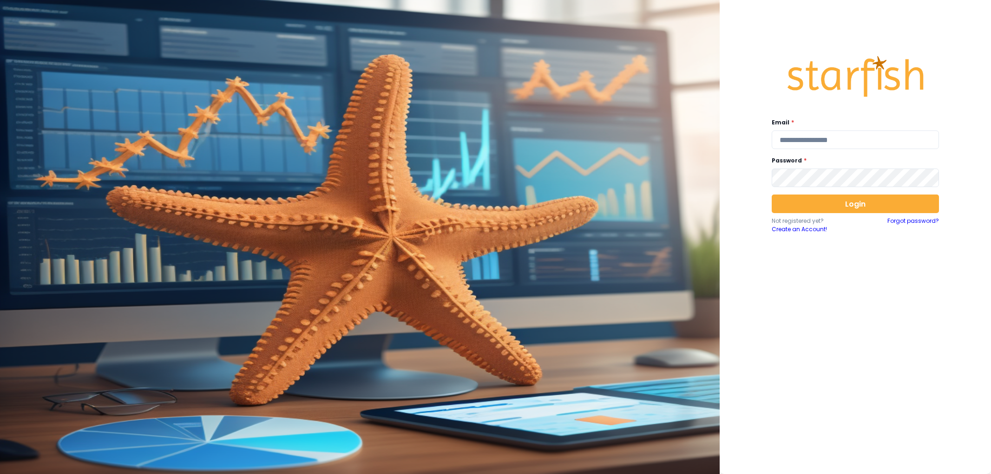  What do you see at coordinates (855, 204) in the screenshot?
I see `button: Login` at bounding box center [855, 204].